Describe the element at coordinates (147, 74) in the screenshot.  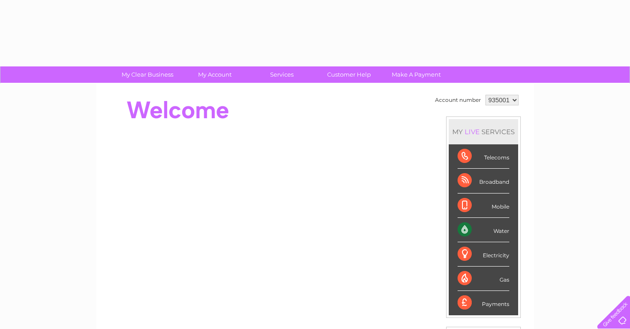
I see `a: My Clear Business` at that location.